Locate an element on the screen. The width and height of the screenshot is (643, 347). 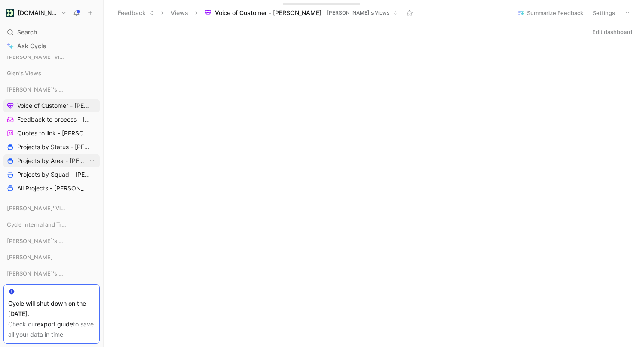
button: Views is located at coordinates (179, 13).